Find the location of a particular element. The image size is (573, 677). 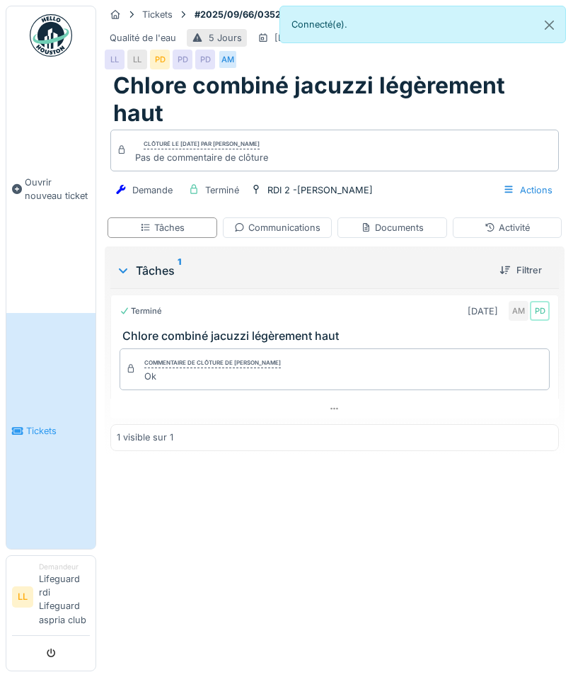

button: Close is located at coordinates (549, 25).